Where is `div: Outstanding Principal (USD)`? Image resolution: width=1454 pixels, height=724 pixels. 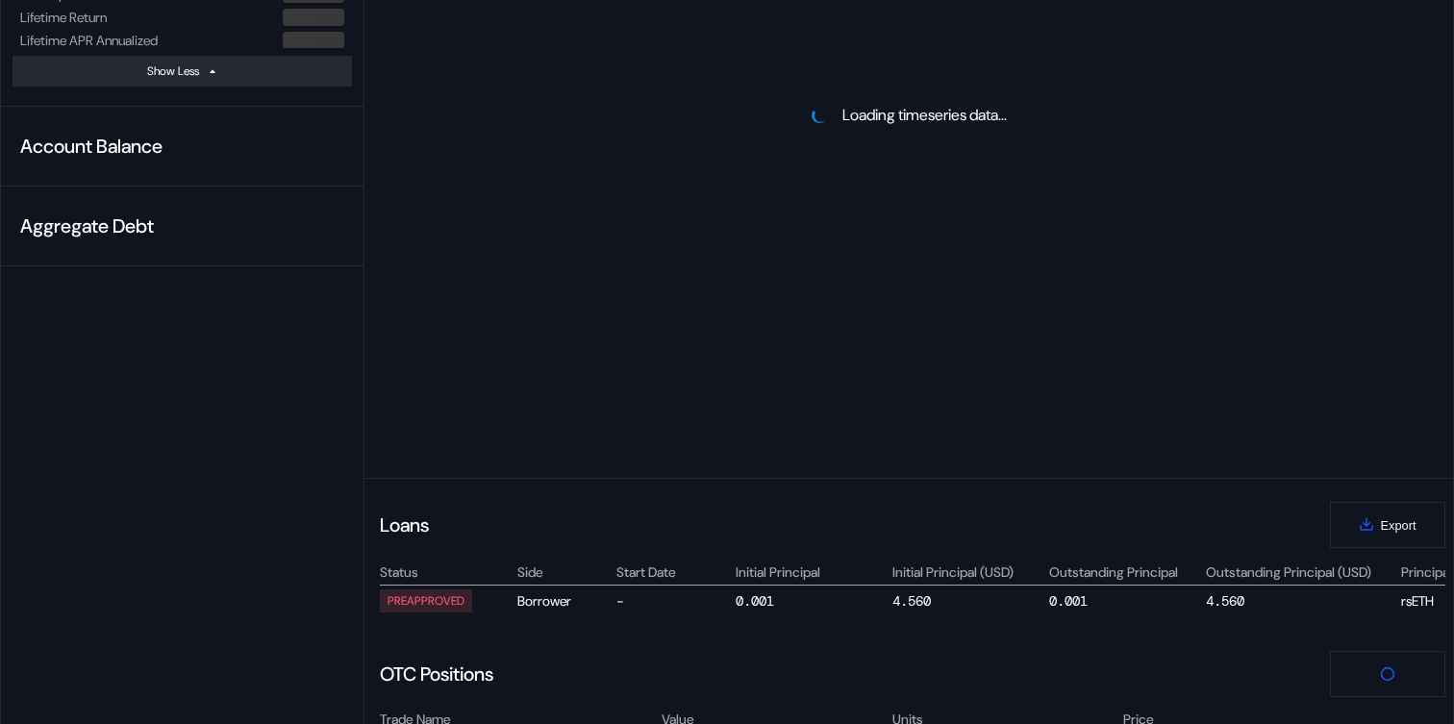
div: Outstanding Principal (USD) is located at coordinates (1302, 572).